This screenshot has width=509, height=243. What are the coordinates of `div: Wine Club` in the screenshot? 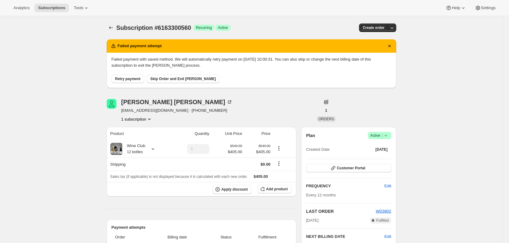 It's located at (134, 149).